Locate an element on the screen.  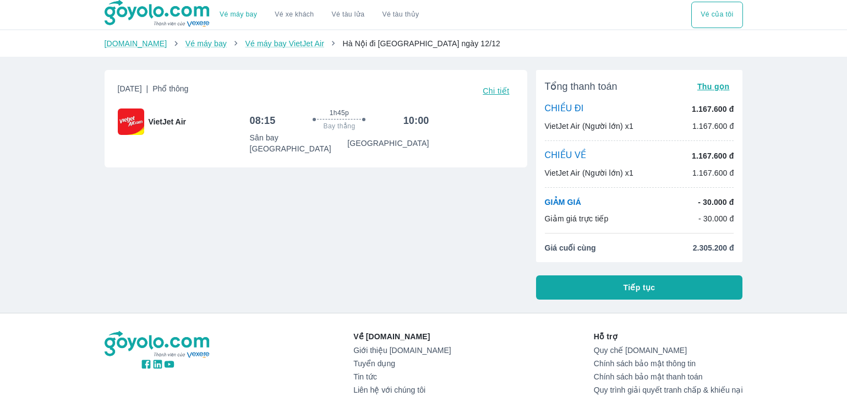
span: Giá cuối cùng is located at coordinates (570, 248).